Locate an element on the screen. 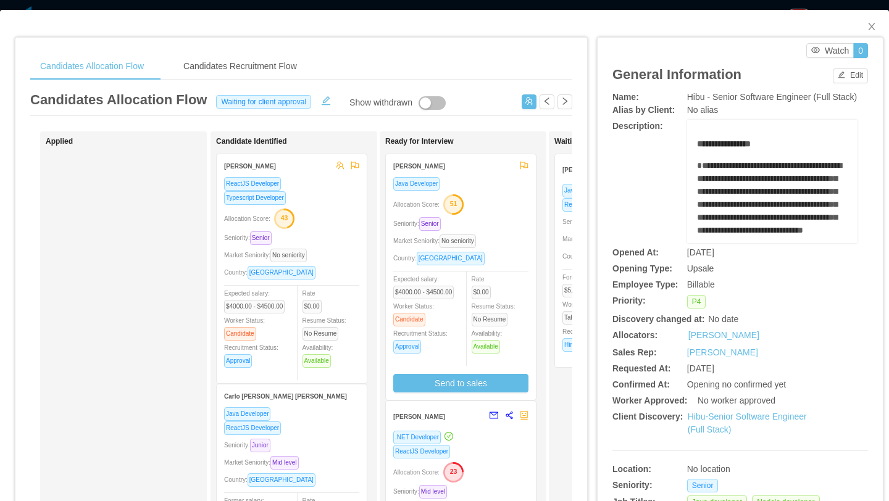 The height and width of the screenshot is (501, 889). button: Send to sales is located at coordinates (461, 383).